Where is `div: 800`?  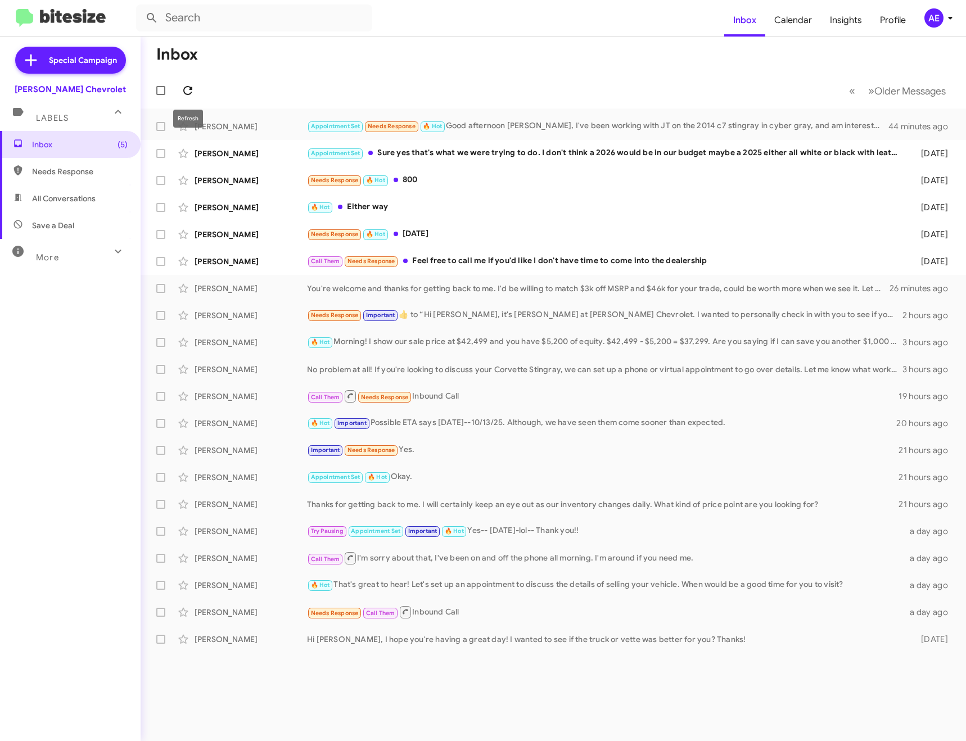 div: 800 is located at coordinates (606, 180).